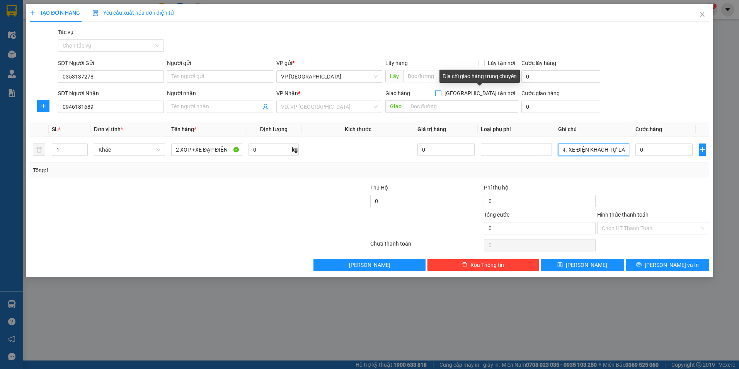  I want to click on div: Phí thu hộ, so click(540, 189).